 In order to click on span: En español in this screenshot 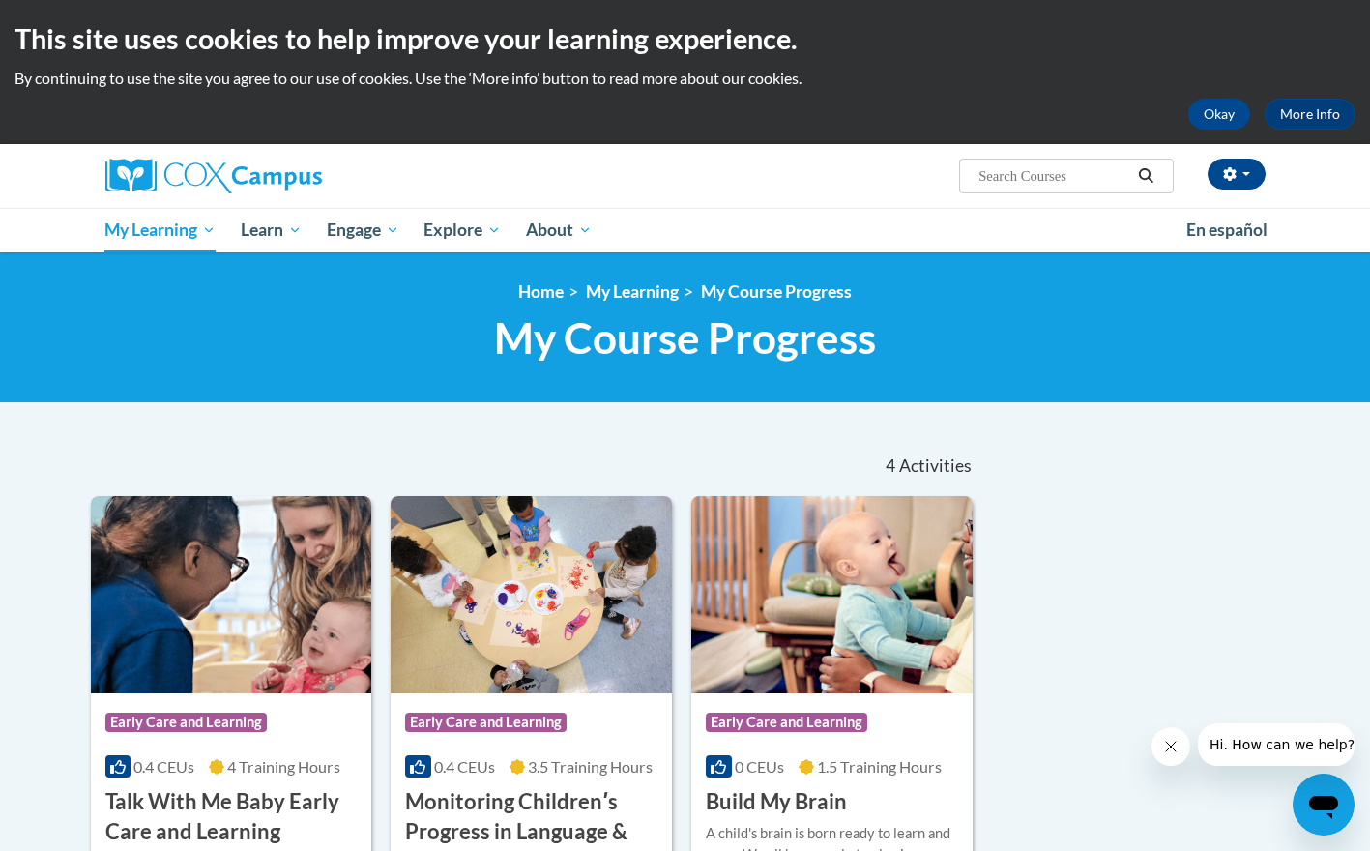, I will do `click(1227, 229)`.